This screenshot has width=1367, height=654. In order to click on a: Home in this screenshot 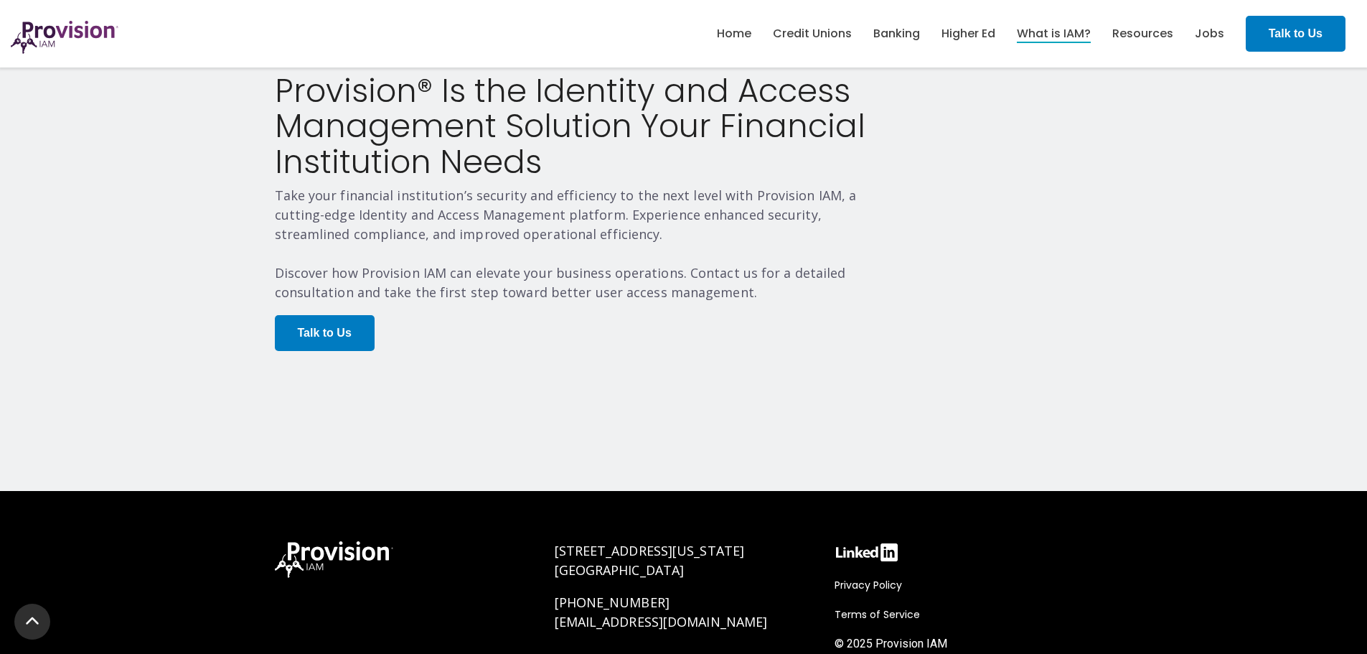, I will do `click(734, 34)`.